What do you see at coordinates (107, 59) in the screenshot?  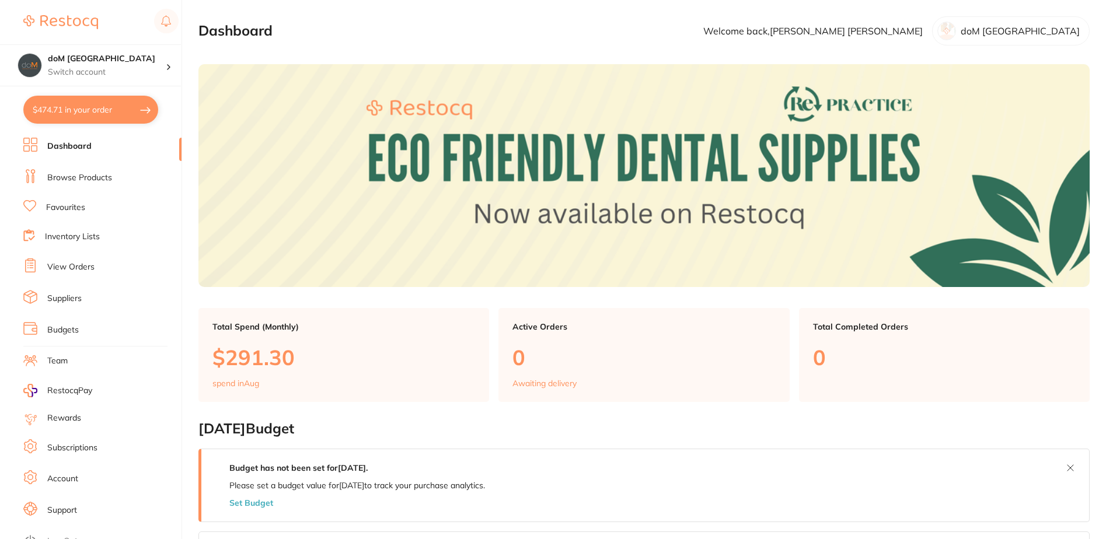 I see `h4: doM Huon Valley` at bounding box center [107, 59].